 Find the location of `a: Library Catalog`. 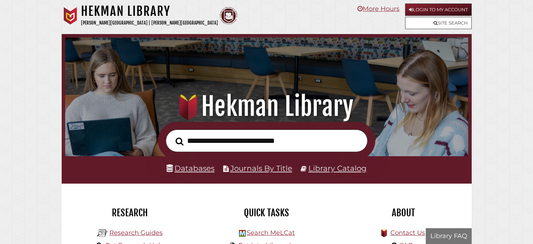

a: Library Catalog is located at coordinates (338, 168).